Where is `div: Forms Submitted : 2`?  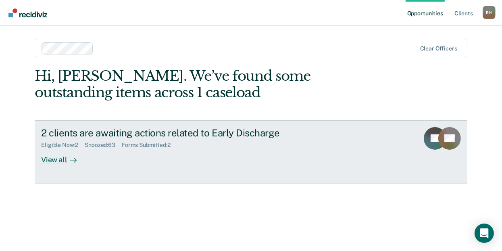
div: Forms Submitted : 2 is located at coordinates (149, 145).